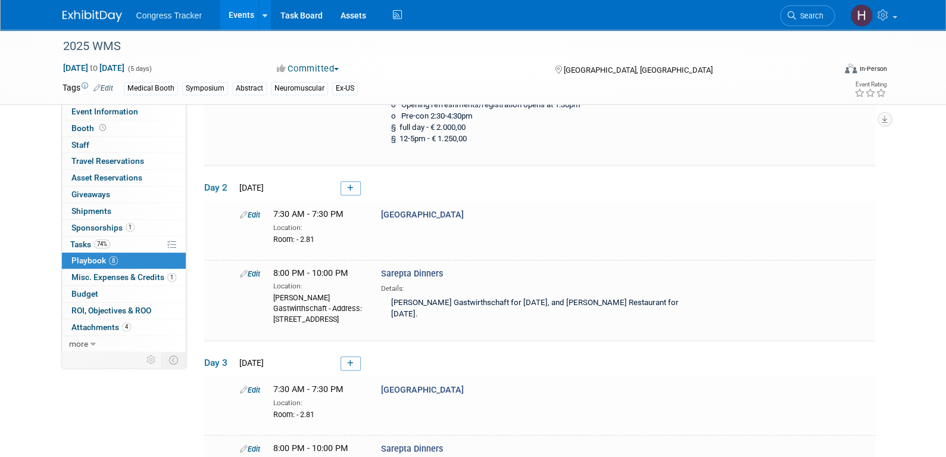 The image size is (946, 457). Describe the element at coordinates (169, 15) in the screenshot. I see `span: Congress Tracker` at that location.